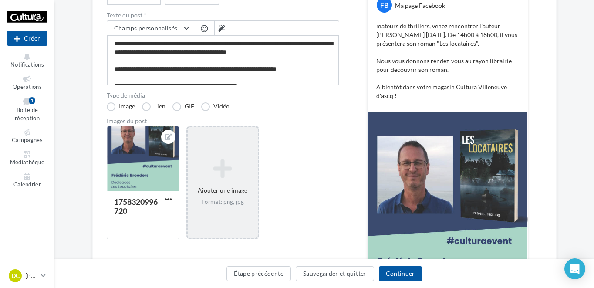 The image size is (594, 288). I want to click on div: 1758320996720, so click(136, 206).